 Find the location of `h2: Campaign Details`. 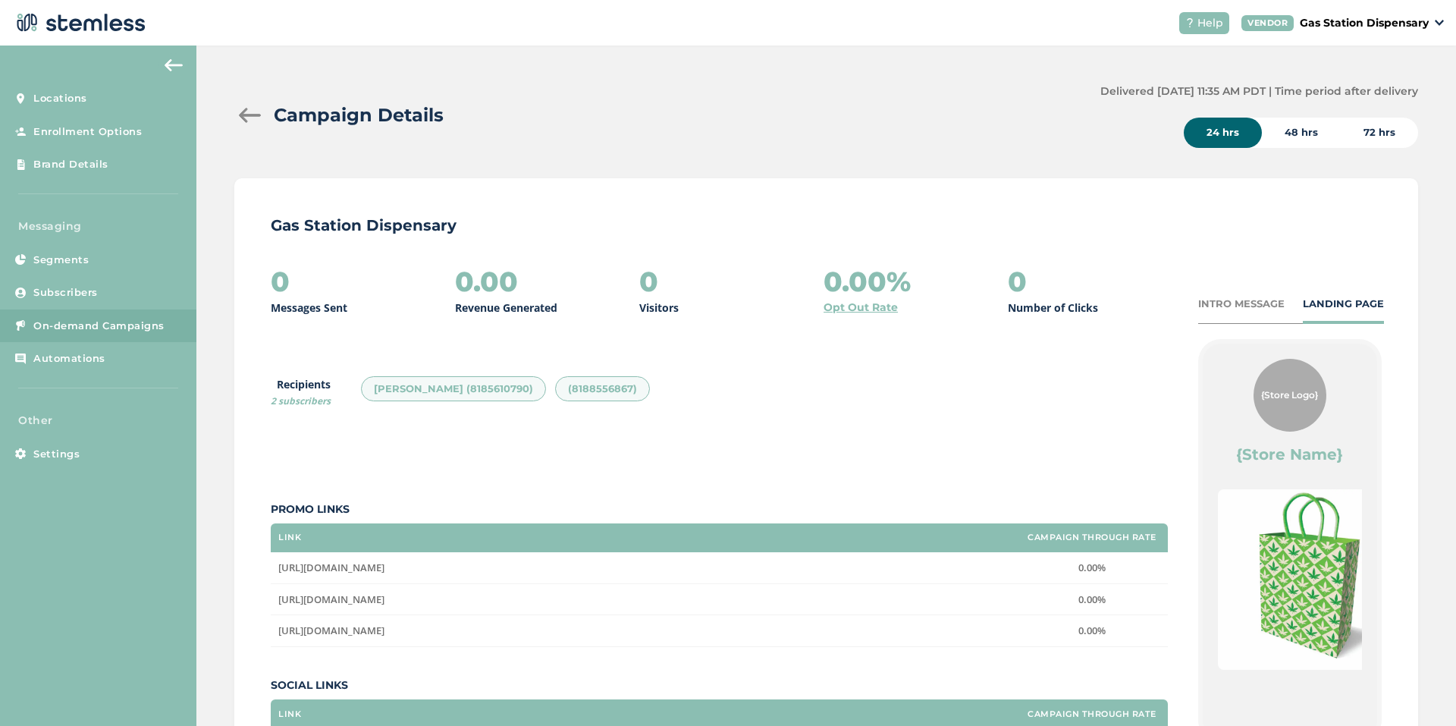

h2: Campaign Details is located at coordinates (359, 115).